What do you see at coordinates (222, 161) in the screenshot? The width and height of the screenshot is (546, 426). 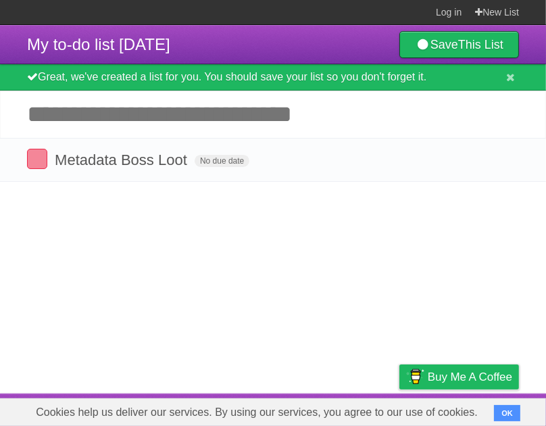 I see `span: No due date` at bounding box center [222, 161].